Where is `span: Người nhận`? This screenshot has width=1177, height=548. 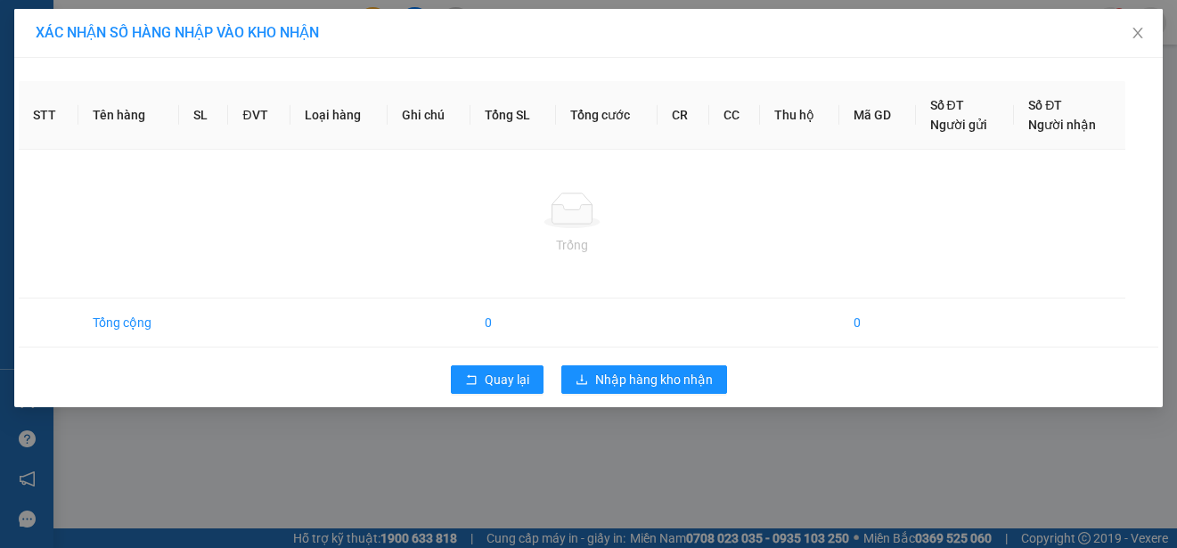 span: Người nhận is located at coordinates (1062, 125).